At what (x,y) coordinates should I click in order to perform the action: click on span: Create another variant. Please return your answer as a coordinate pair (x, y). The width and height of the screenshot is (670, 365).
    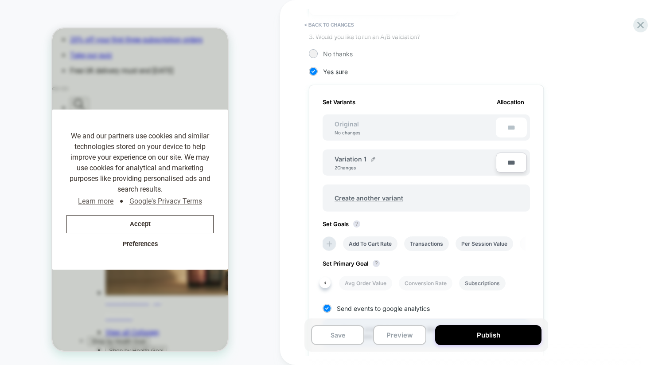
    Looking at the image, I should click on (369, 198).